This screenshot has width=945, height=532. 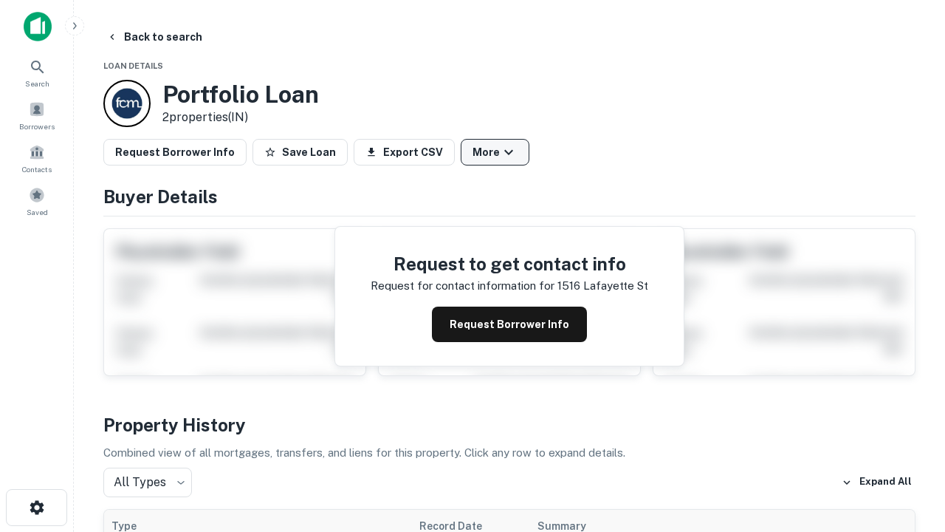 What do you see at coordinates (510, 196) in the screenshot?
I see `h4: Buyer Details` at bounding box center [510, 196].